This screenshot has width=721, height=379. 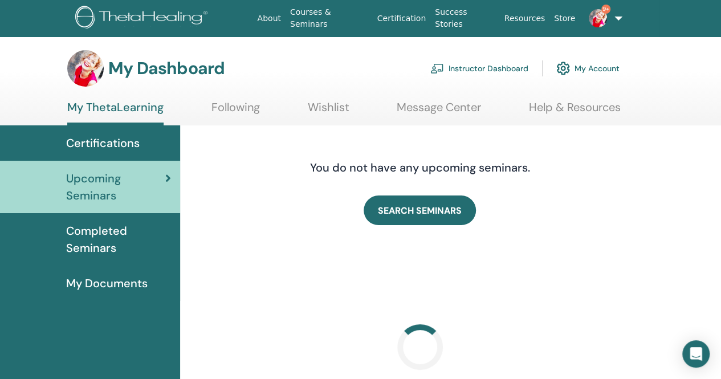 What do you see at coordinates (696, 354) in the screenshot?
I see `div: Open Intercom Messenger` at bounding box center [696, 354].